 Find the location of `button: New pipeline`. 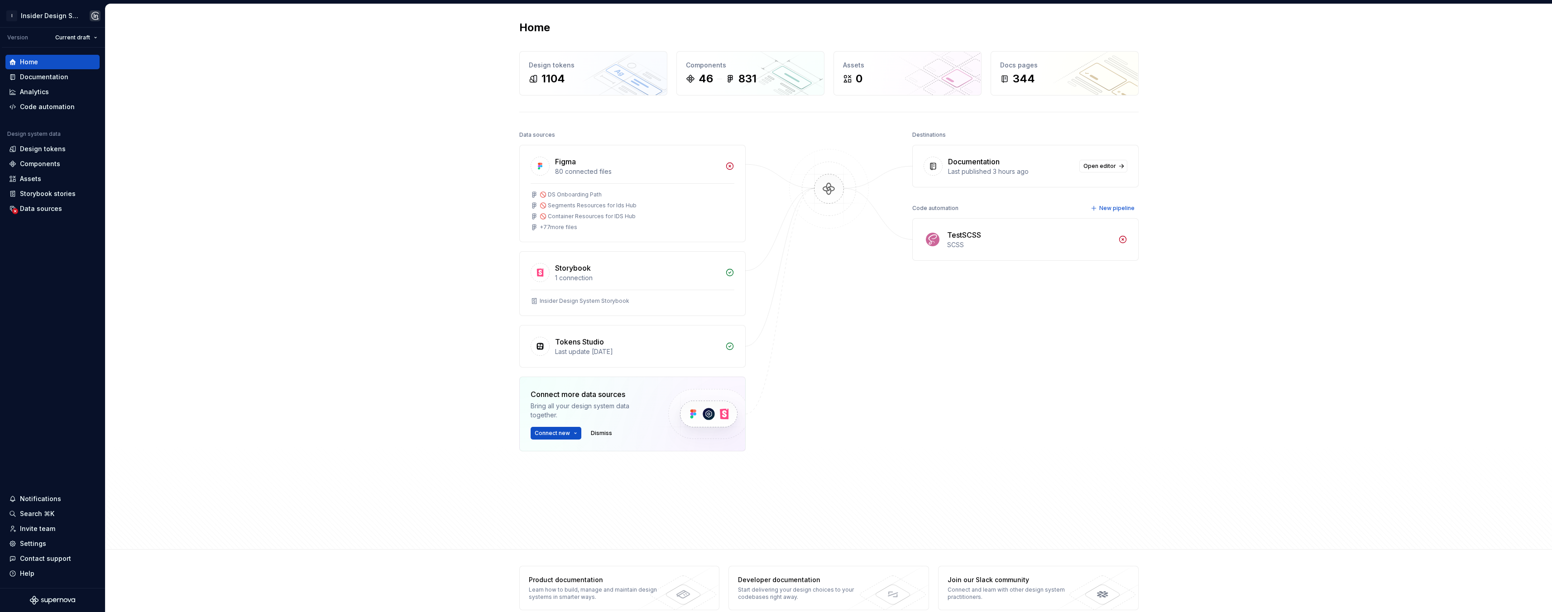

button: New pipeline is located at coordinates (1113, 208).